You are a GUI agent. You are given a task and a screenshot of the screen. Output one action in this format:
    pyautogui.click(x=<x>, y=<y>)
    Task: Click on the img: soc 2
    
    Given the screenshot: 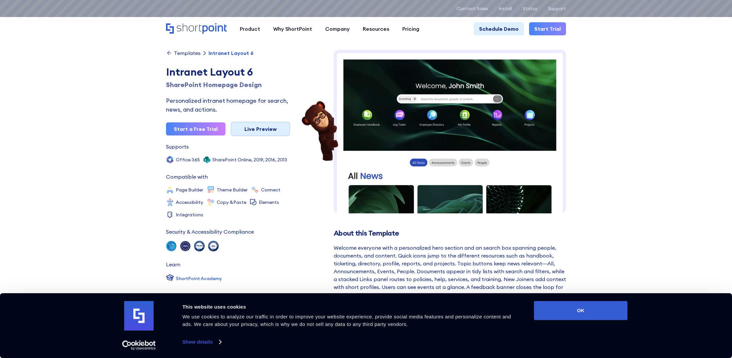 What is the action you would take?
    pyautogui.click(x=171, y=246)
    